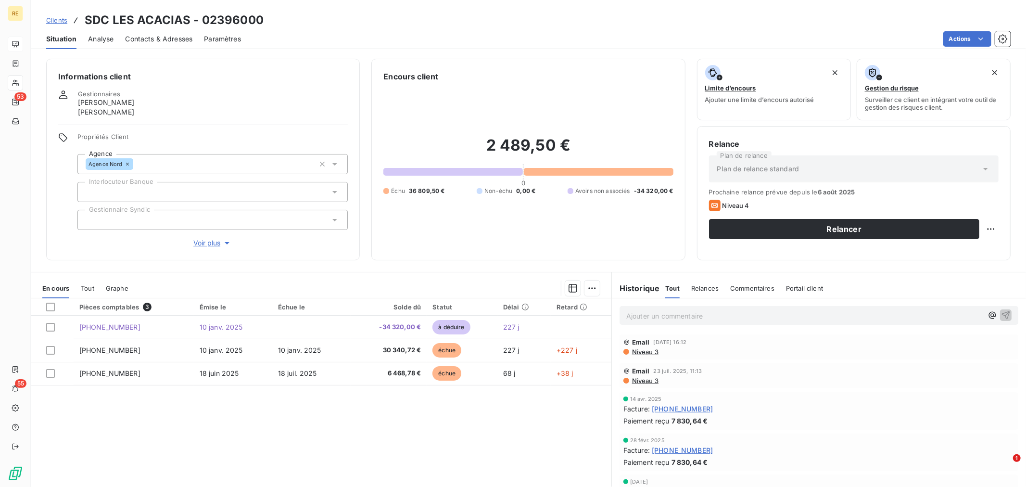 The width and height of the screenshot is (1026, 487). I want to click on span: 55, so click(21, 383).